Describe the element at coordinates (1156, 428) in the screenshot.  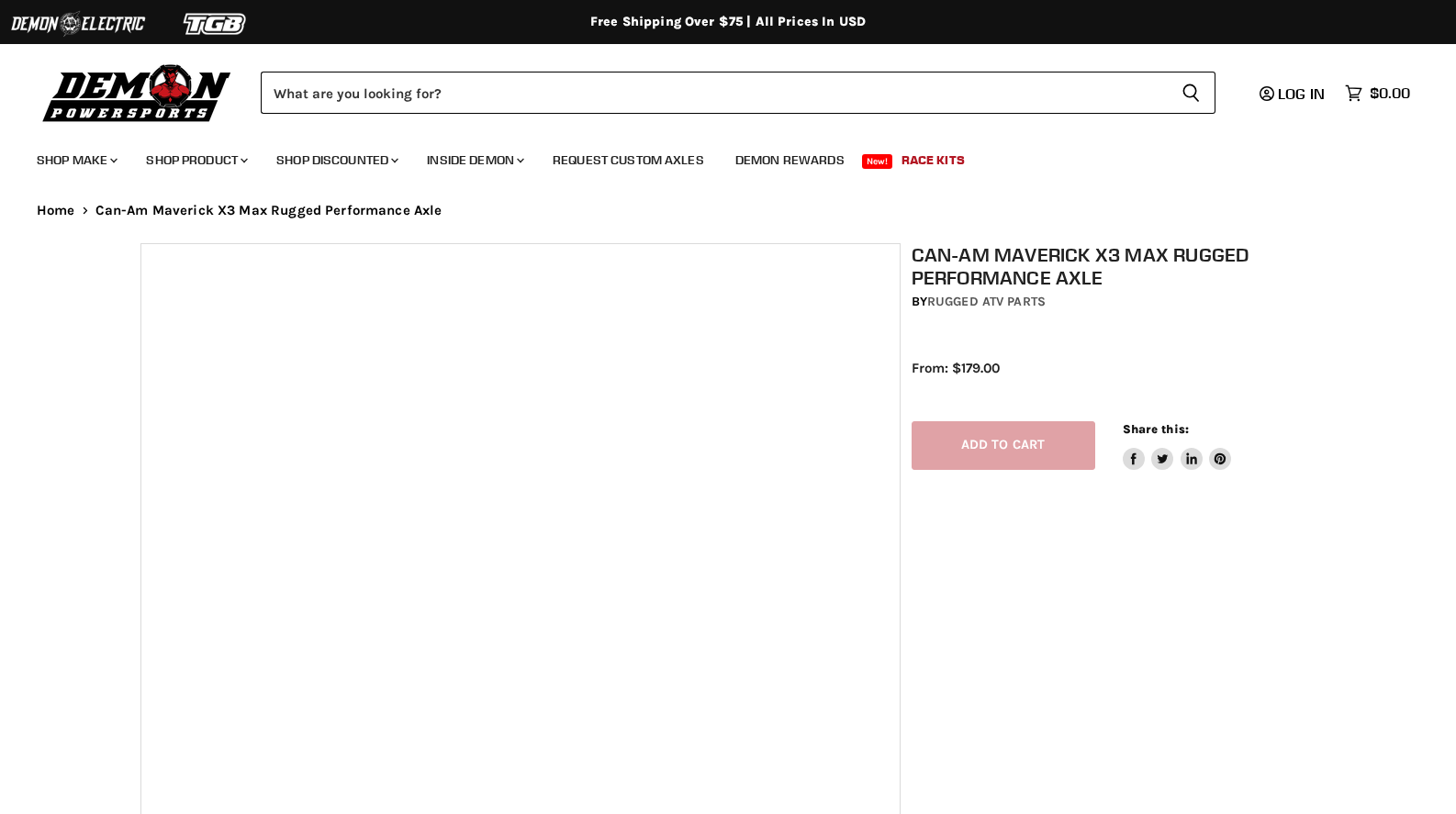
I see `span: Share this:` at that location.